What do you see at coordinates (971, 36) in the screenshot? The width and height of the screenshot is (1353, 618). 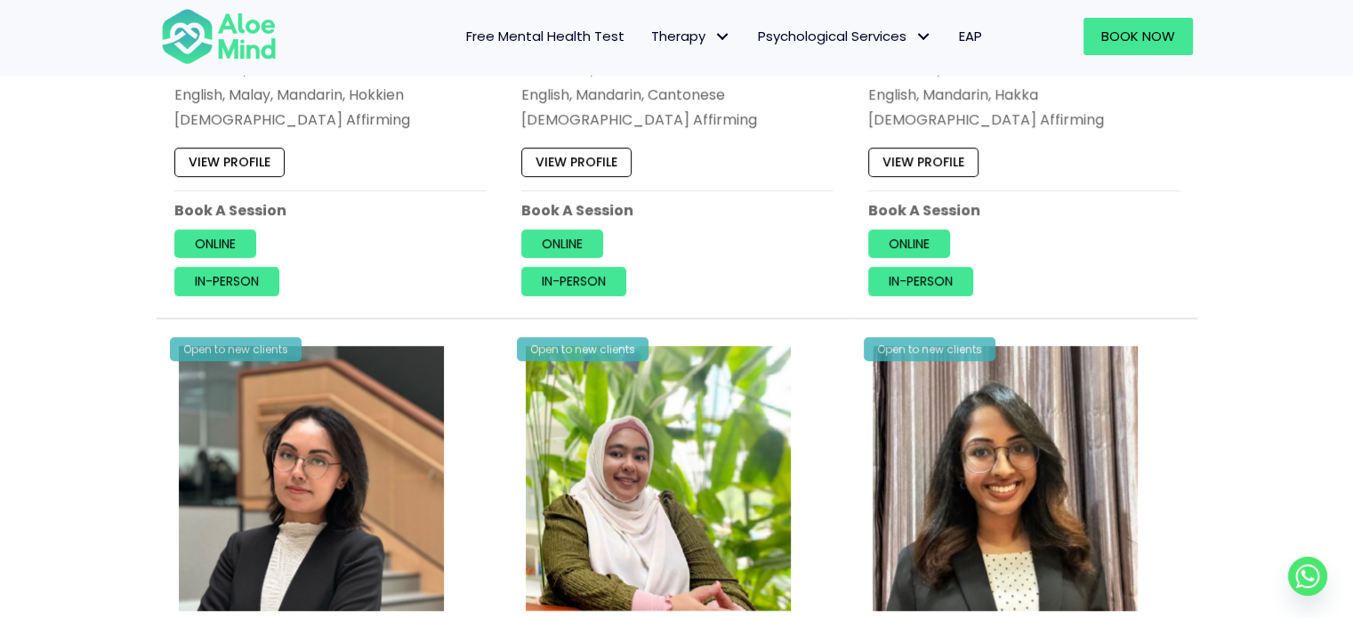 I see `span: EAP` at bounding box center [971, 36].